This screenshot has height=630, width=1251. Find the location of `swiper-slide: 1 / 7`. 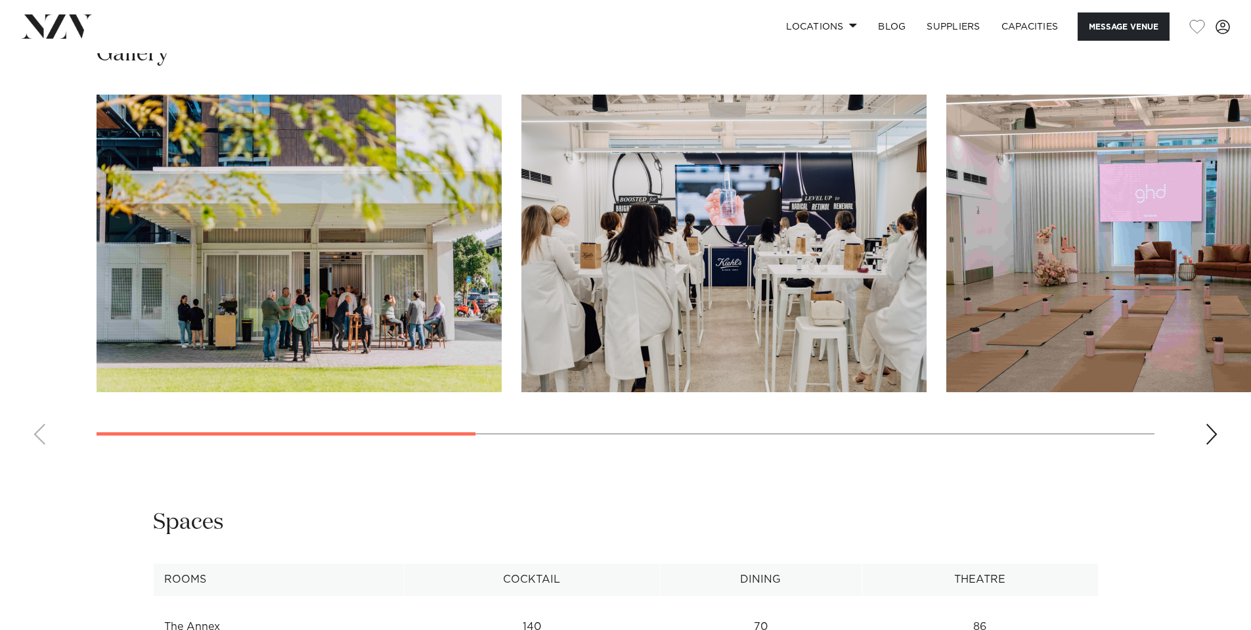

swiper-slide: 1 / 7 is located at coordinates (299, 243).